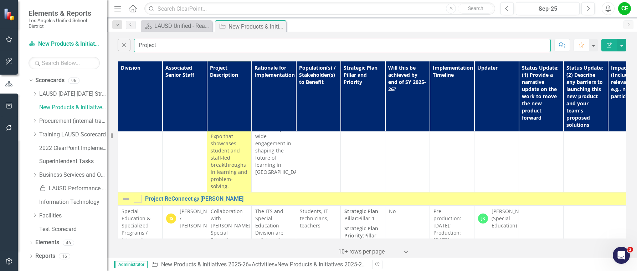  Describe the element at coordinates (263, 264) in the screenshot. I see `a: Activities` at that location.